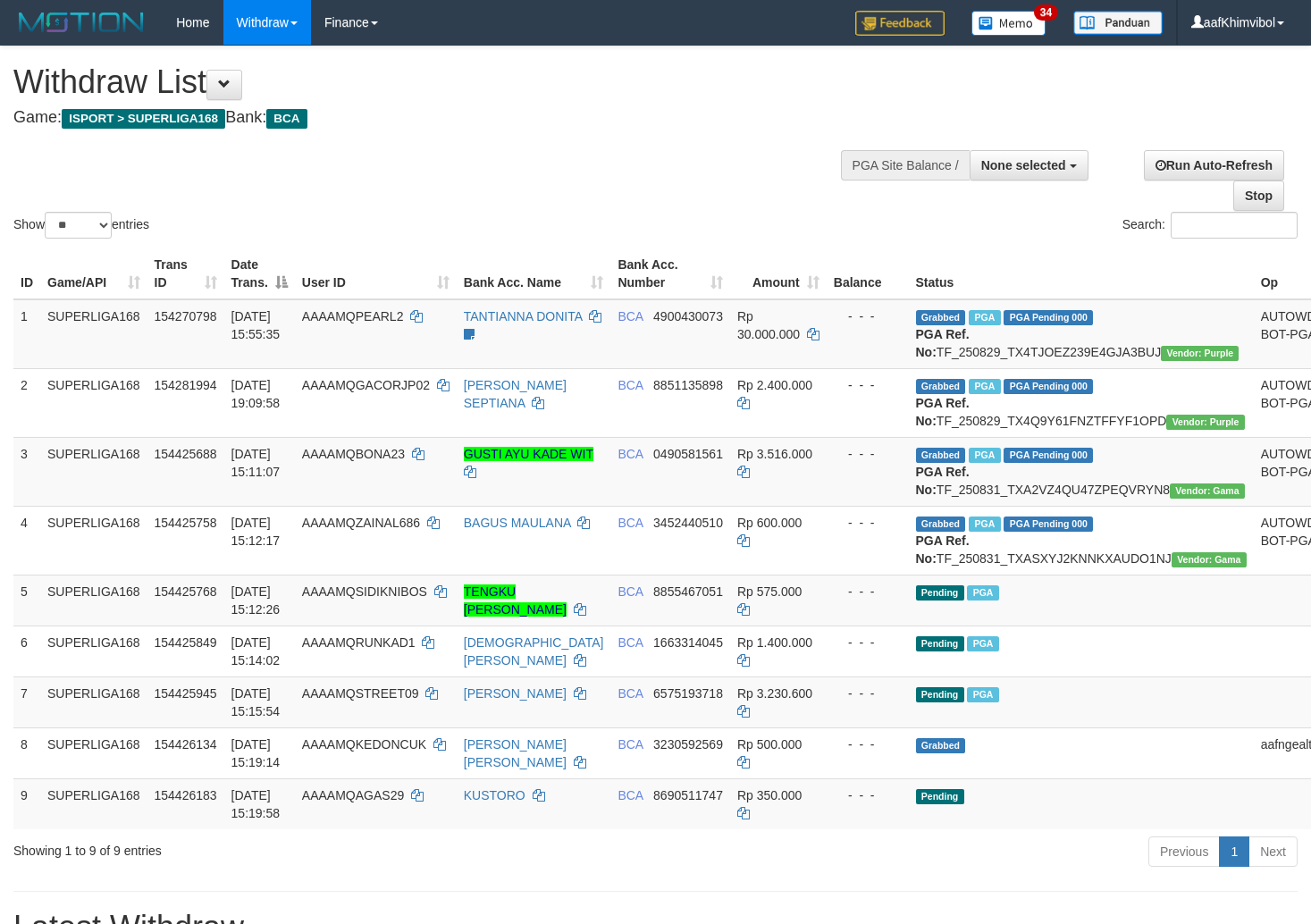  I want to click on a: TANTIANNA DONITA, so click(523, 316).